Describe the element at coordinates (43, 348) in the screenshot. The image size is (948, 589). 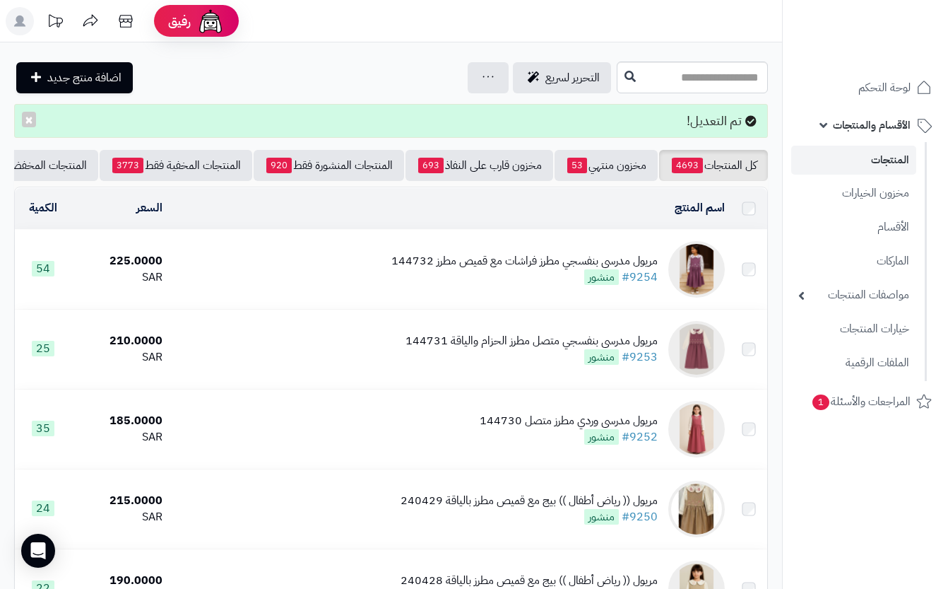
I see `span: 25` at that location.